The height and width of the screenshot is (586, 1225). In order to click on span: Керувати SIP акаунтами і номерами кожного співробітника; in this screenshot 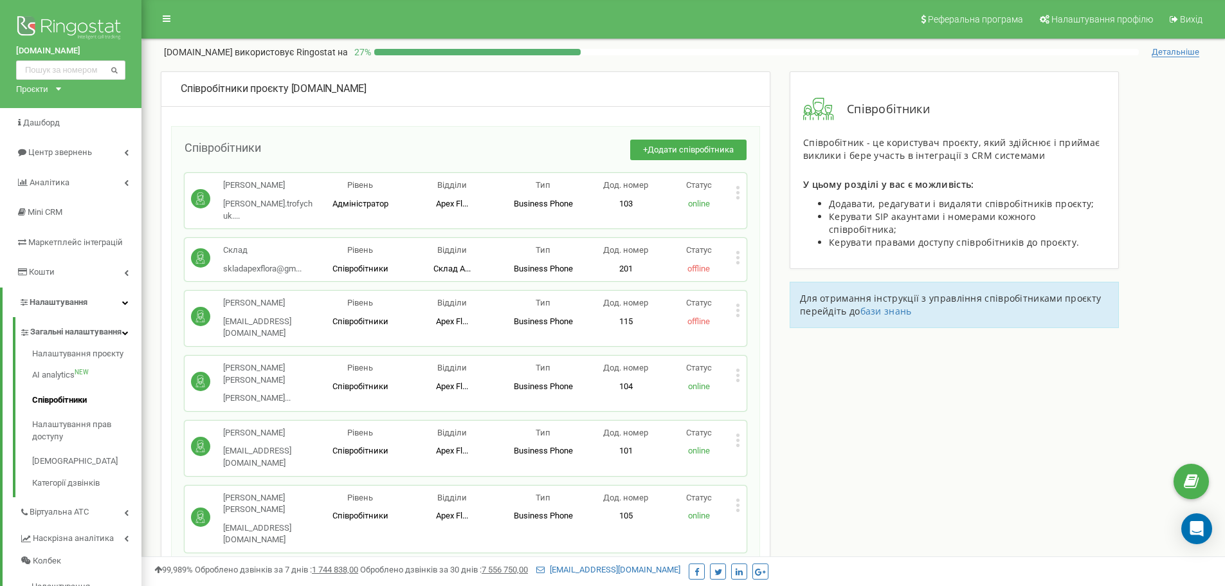, I will do `click(932, 223)`.